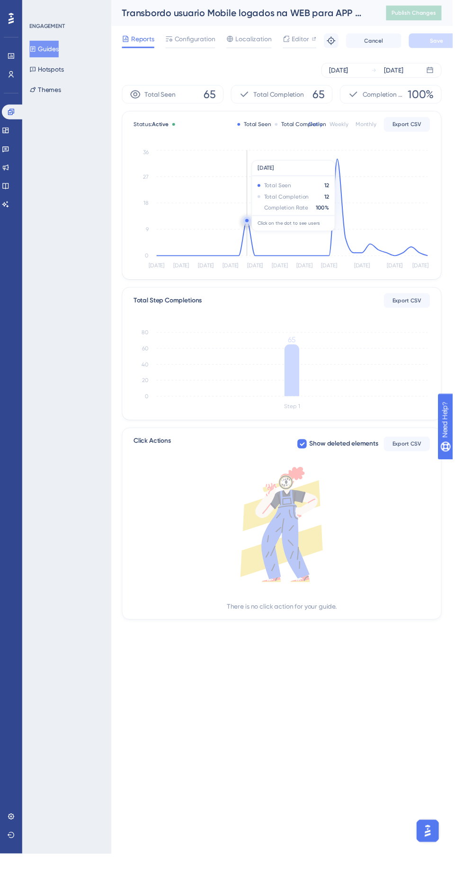 The image size is (464, 875). What do you see at coordinates (375, 127) in the screenshot?
I see `div: Monthly` at bounding box center [375, 127].